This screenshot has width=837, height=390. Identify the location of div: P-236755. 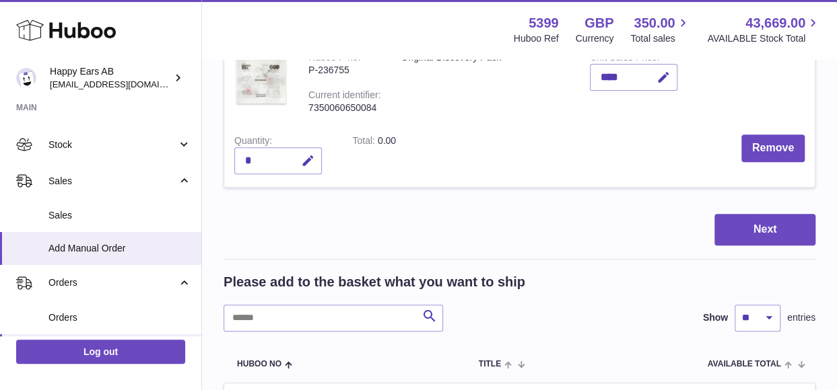
(344, 70).